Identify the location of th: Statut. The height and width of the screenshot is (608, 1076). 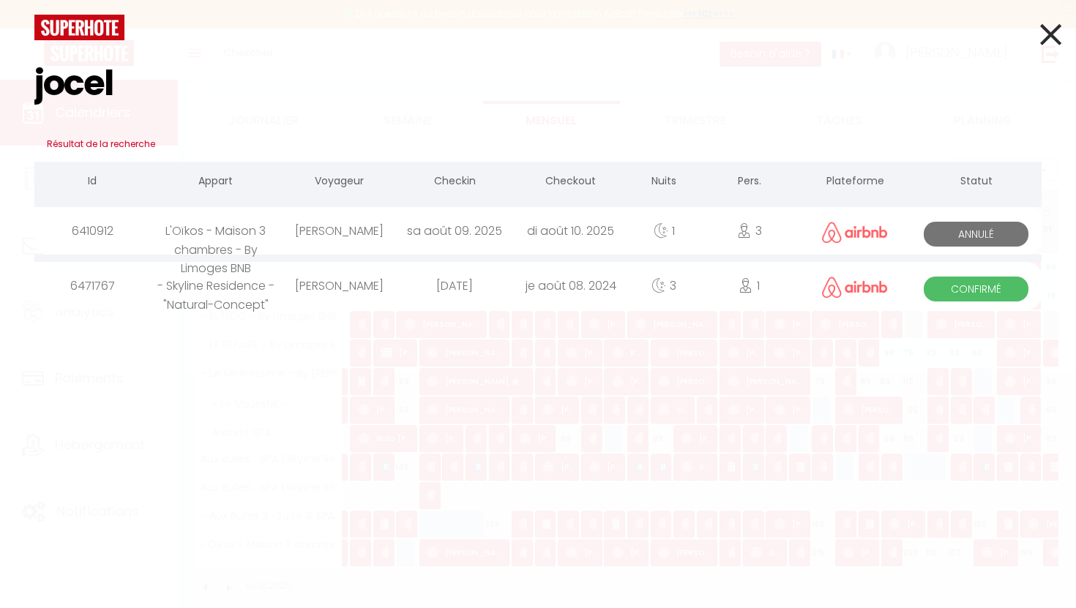
(975, 182).